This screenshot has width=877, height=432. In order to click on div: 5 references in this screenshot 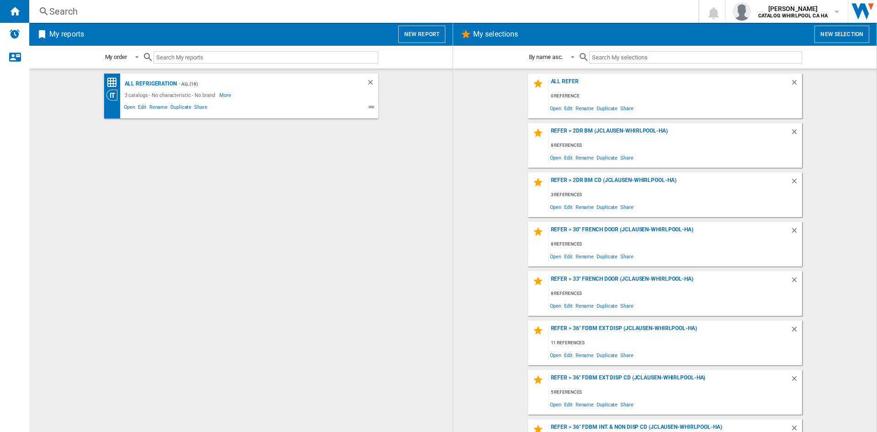, I will do `click(675, 392)`.